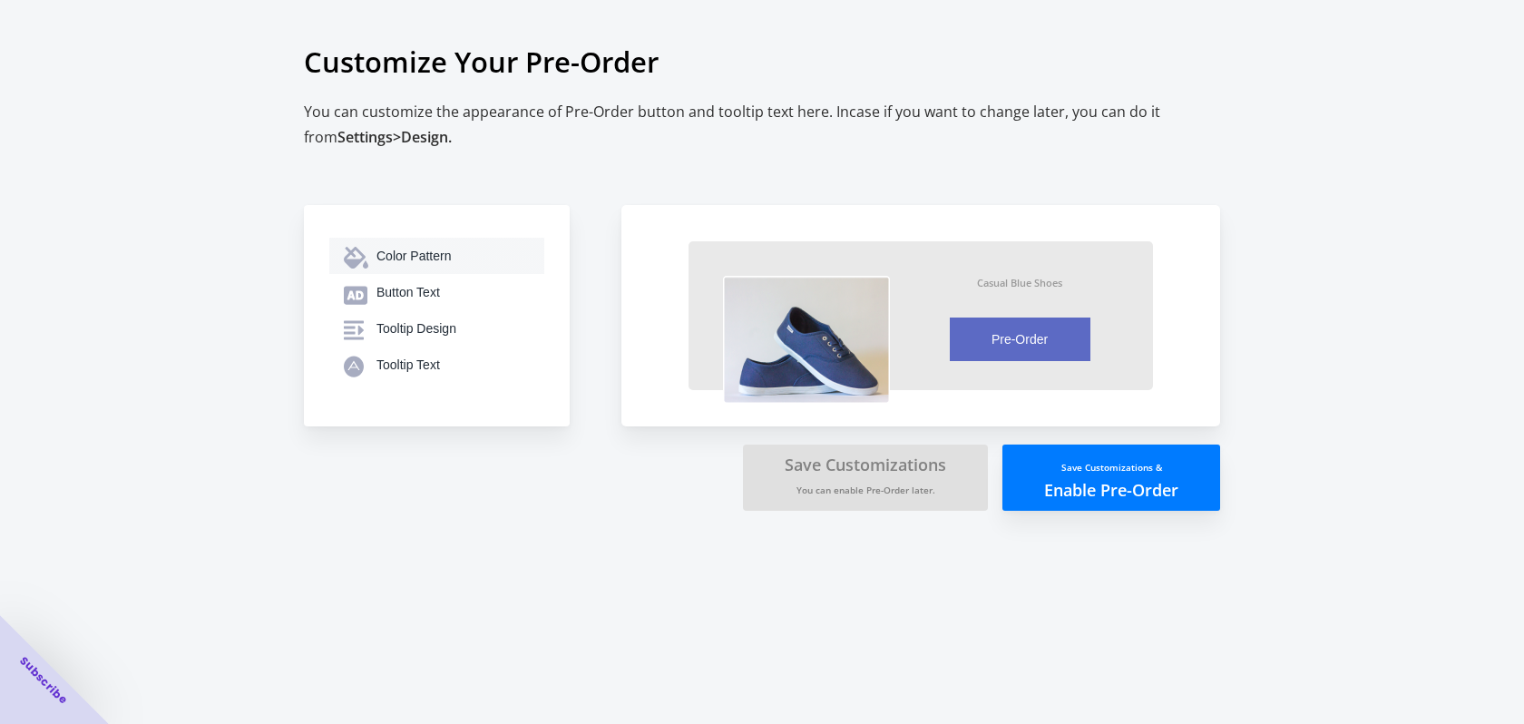 The width and height of the screenshot is (1524, 724). What do you see at coordinates (1020, 339) in the screenshot?
I see `button: Pre-Order` at bounding box center [1020, 339].